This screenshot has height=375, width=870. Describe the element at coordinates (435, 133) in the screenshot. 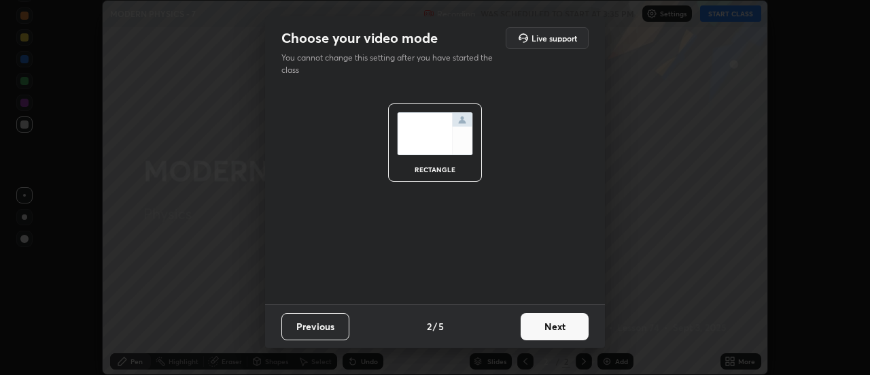

I see `img: normalScreenIcon.ae25ed63.svg` at that location.